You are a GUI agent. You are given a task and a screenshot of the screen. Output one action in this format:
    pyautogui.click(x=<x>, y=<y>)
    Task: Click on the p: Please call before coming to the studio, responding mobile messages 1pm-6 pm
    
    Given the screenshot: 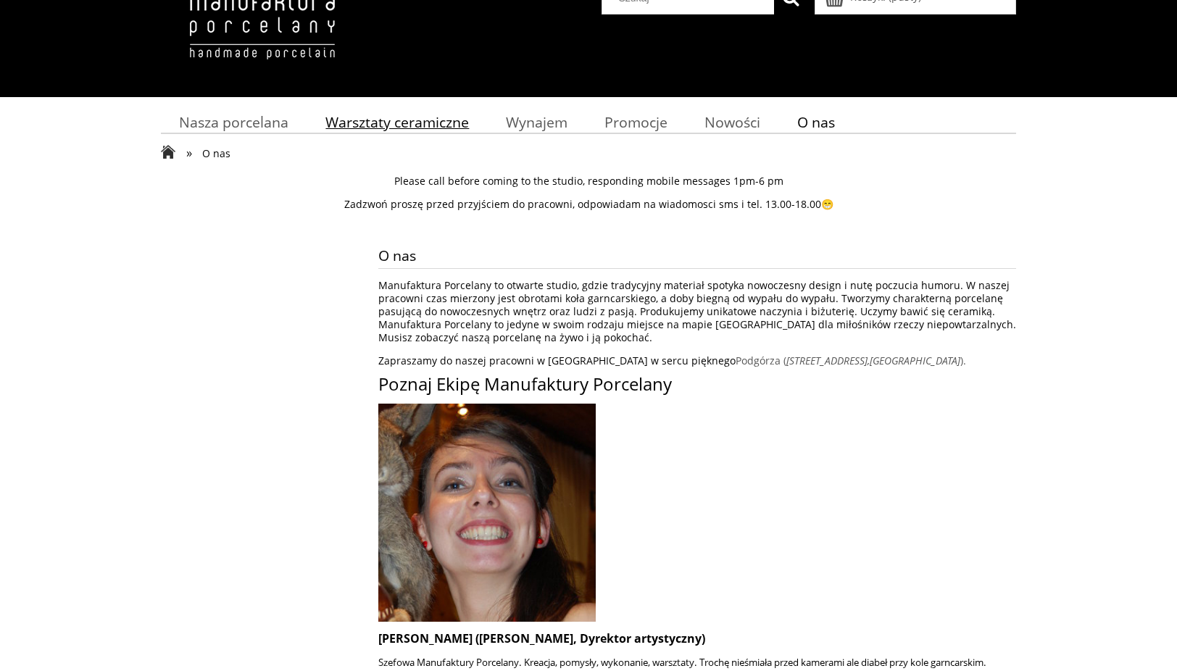 What is the action you would take?
    pyautogui.click(x=589, y=181)
    